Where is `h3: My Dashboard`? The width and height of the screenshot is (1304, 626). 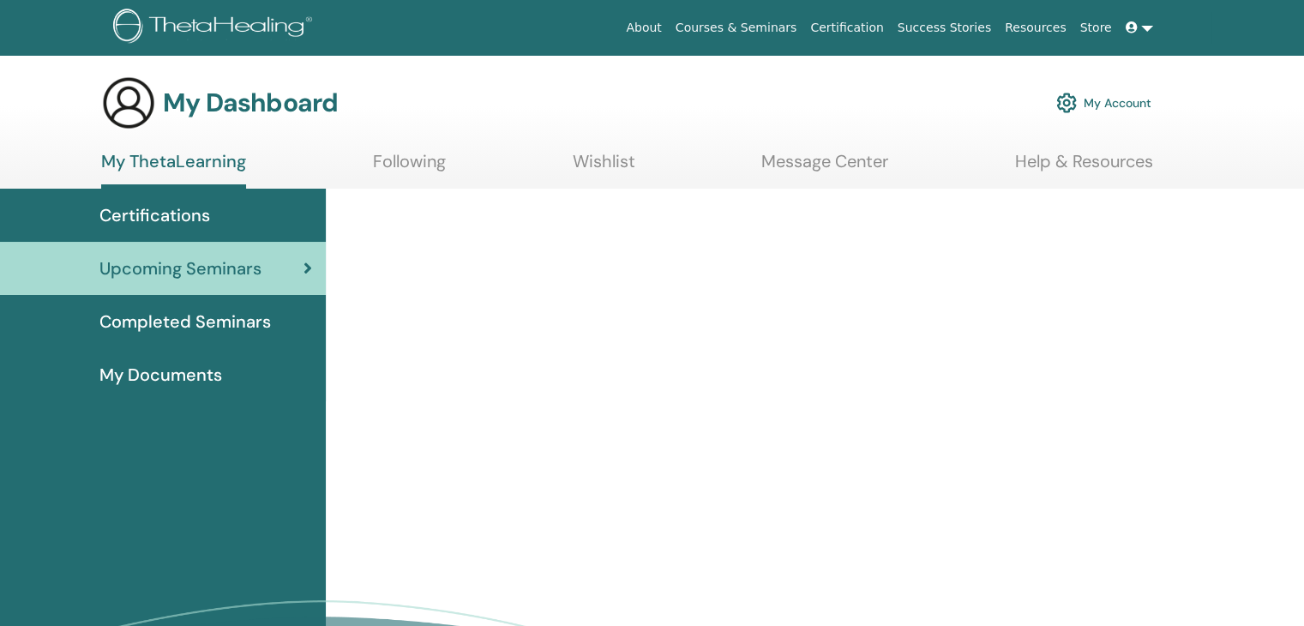 h3: My Dashboard is located at coordinates (250, 103).